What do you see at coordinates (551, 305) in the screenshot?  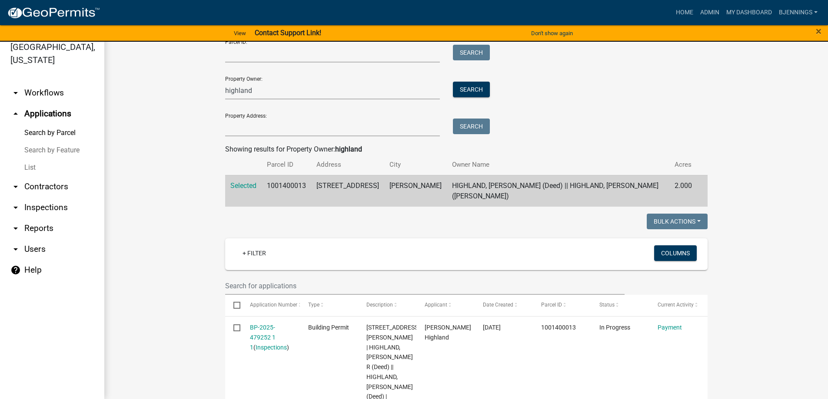 I see `span: Parcel ID` at bounding box center [551, 305].